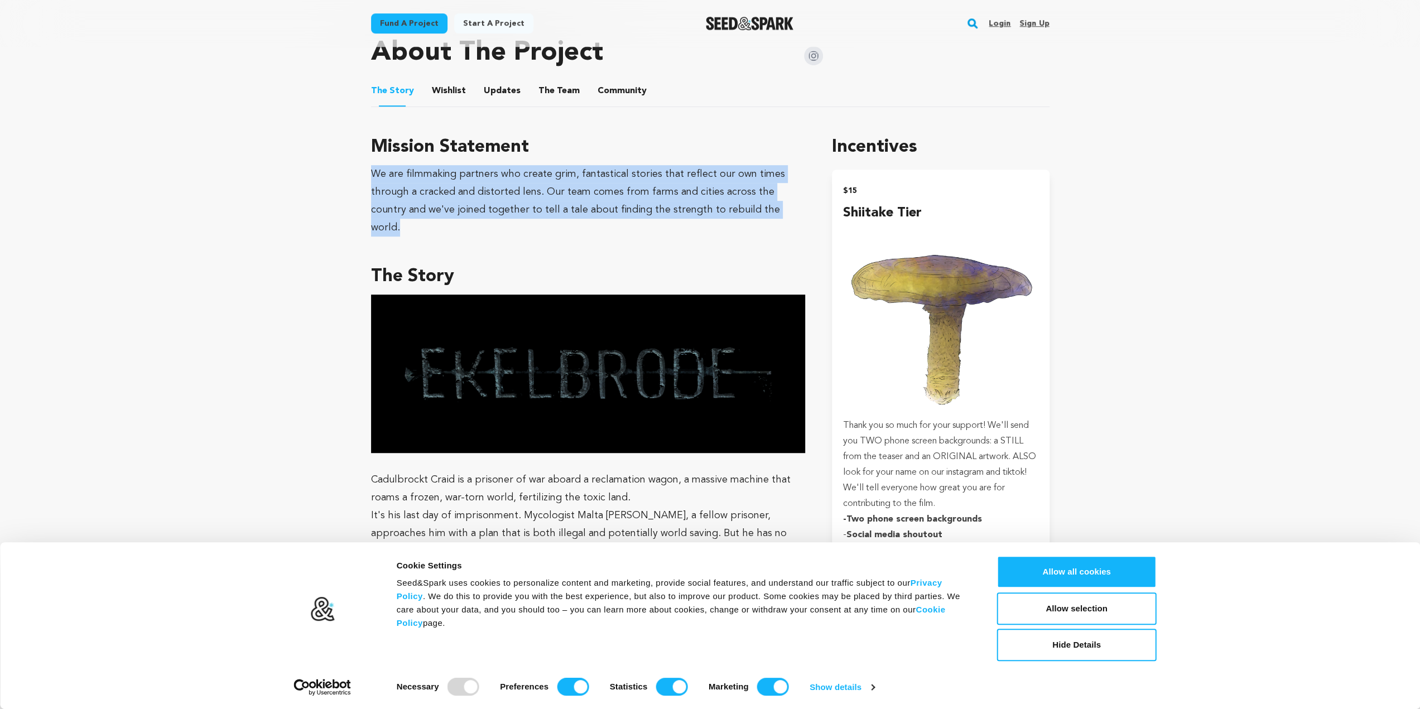  I want to click on h1: Incentives, so click(940, 147).